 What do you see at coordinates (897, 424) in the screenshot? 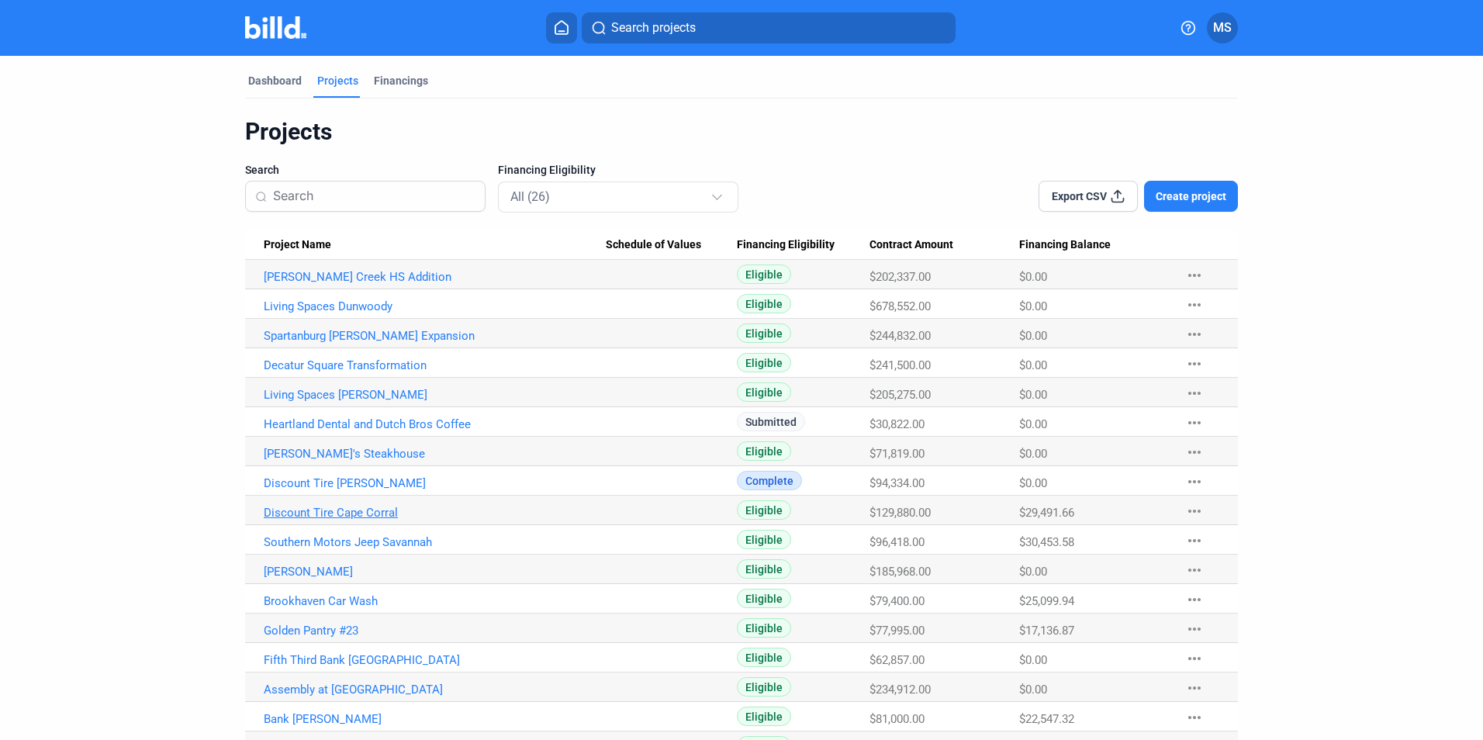
I see `span: $30,822.00` at bounding box center [897, 424].